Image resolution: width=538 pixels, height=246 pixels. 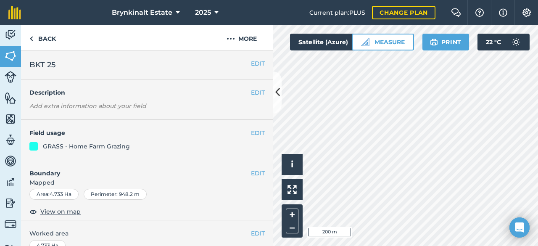 I want to click on img: svg+xml;base64,PHN2ZyB4bWxucz0iaHR0cDovL3d3dy53My5vcmcvMjAwMC9zdmciIHdpZHRoPSIxOCIgaGVpZ2h0PSIyNC..., so click(x=33, y=211).